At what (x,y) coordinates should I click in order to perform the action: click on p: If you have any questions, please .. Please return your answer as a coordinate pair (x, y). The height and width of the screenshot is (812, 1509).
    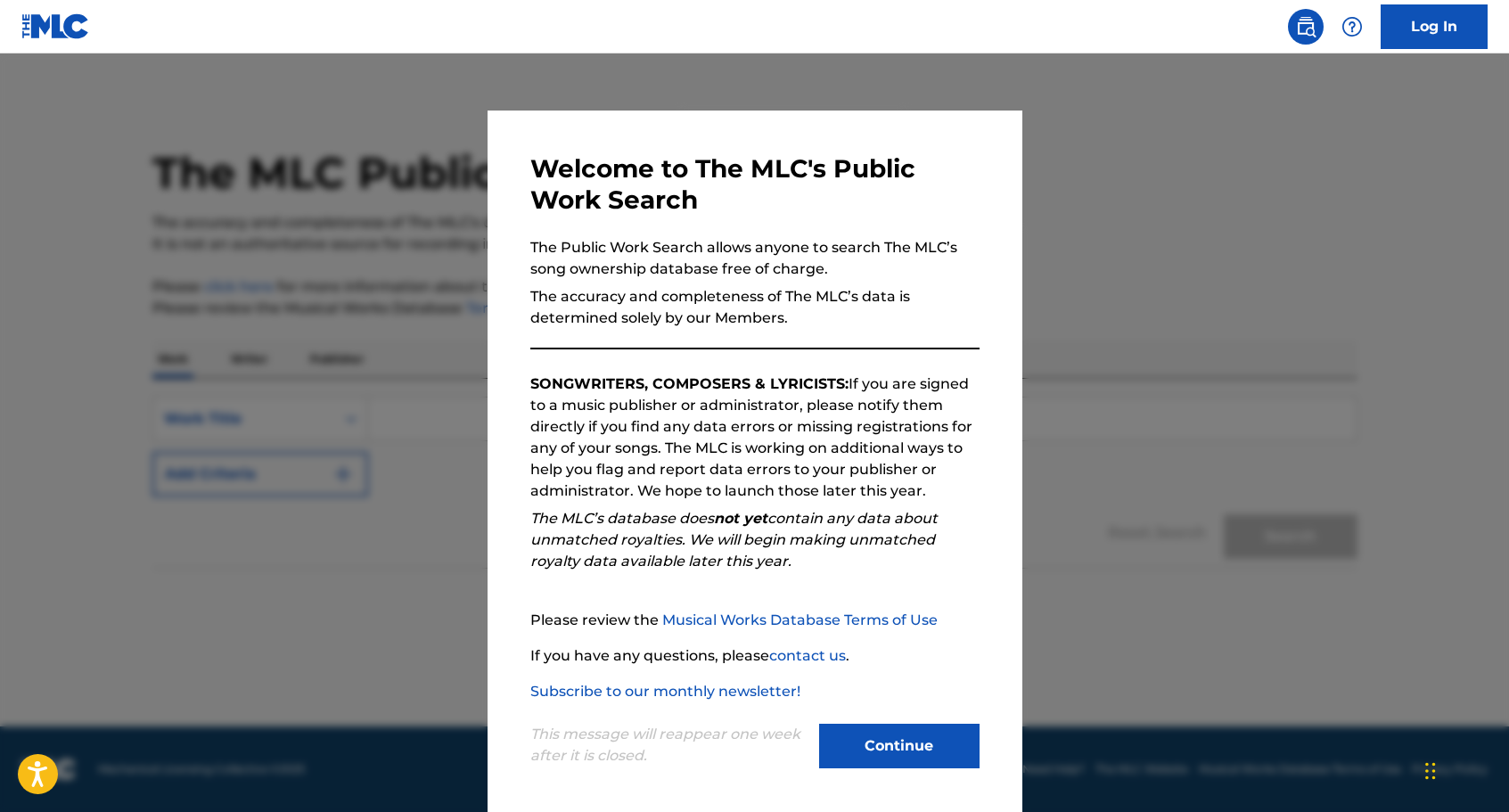
    Looking at the image, I should click on (755, 656).